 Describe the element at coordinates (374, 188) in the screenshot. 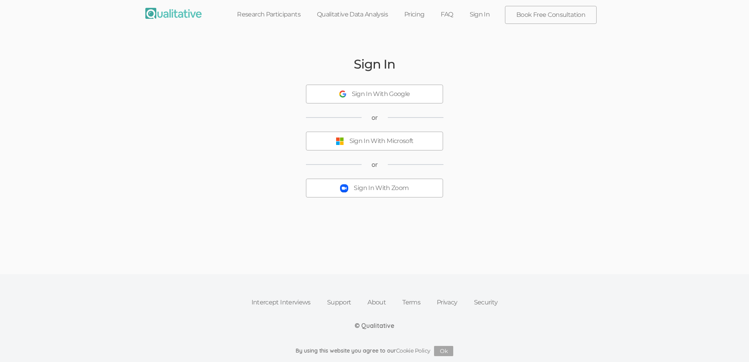

I see `button: Sign In With Zoom` at that location.